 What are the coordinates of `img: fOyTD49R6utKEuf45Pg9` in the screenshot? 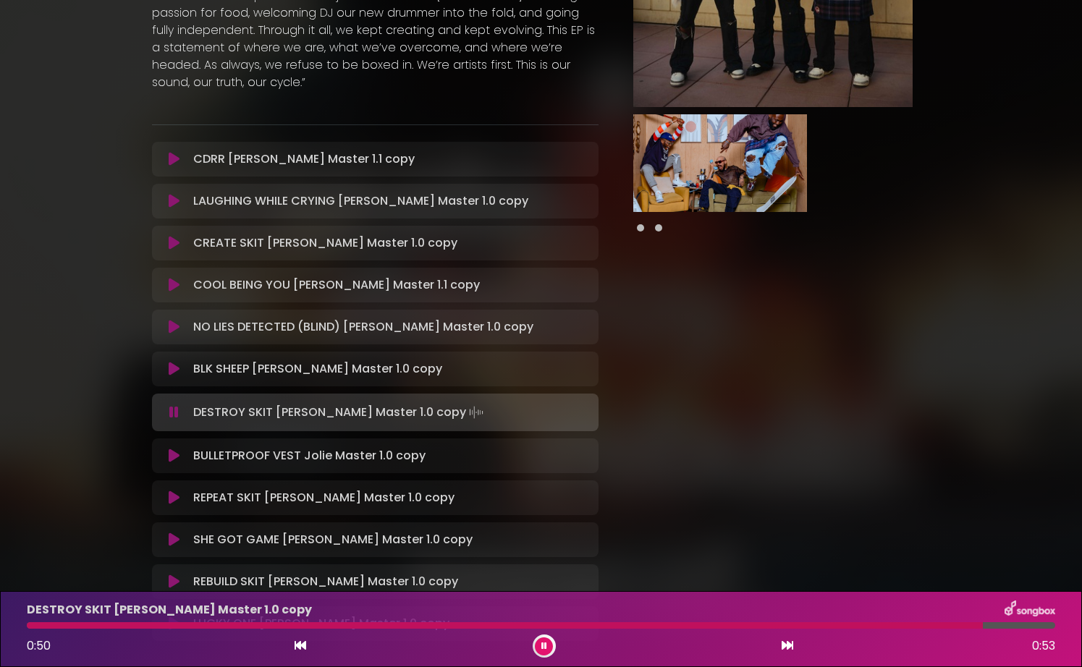 It's located at (720, 163).